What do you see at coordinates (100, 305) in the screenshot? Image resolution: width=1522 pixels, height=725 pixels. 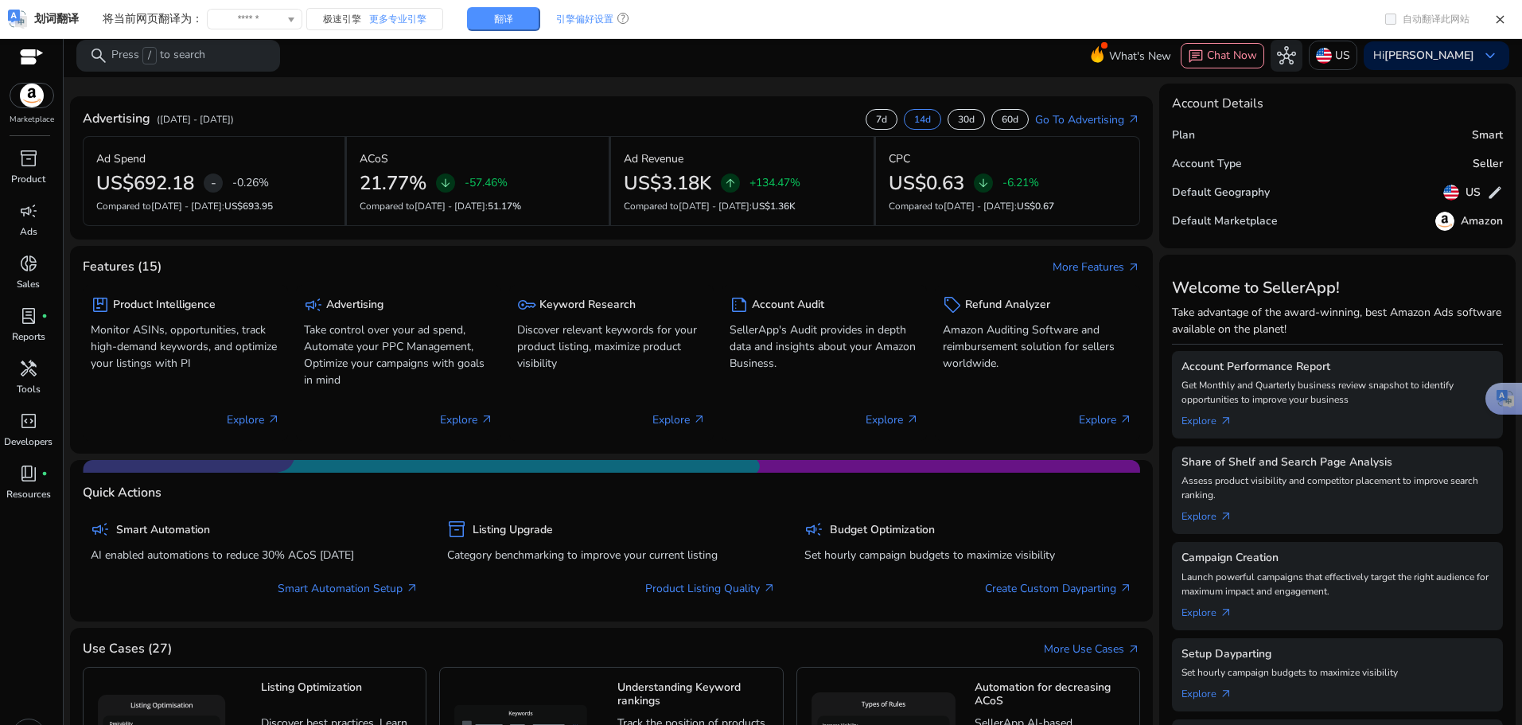 I see `span: package` at bounding box center [100, 305].